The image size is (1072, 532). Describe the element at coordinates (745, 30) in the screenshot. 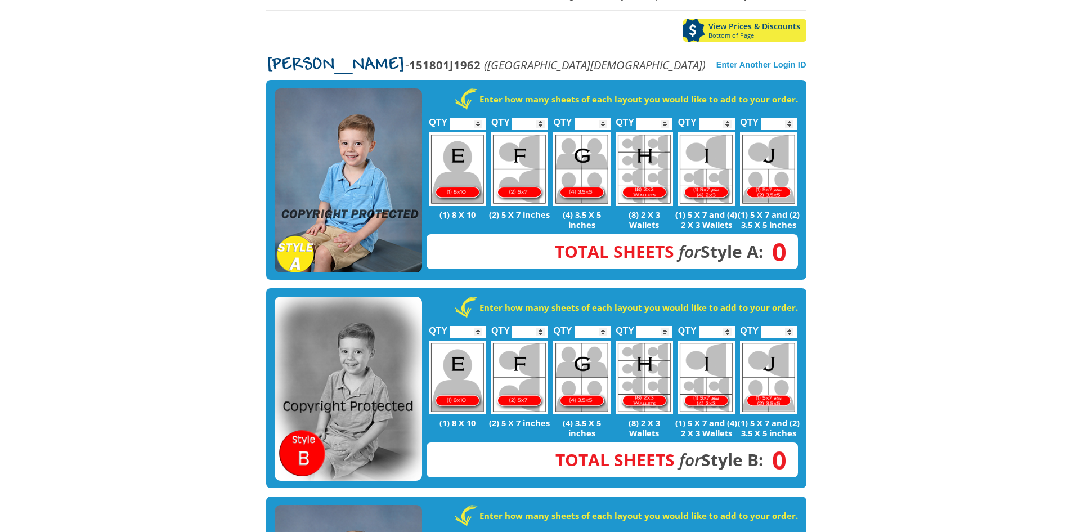

I see `a: View Prices & DiscountsBottom of Page` at that location.